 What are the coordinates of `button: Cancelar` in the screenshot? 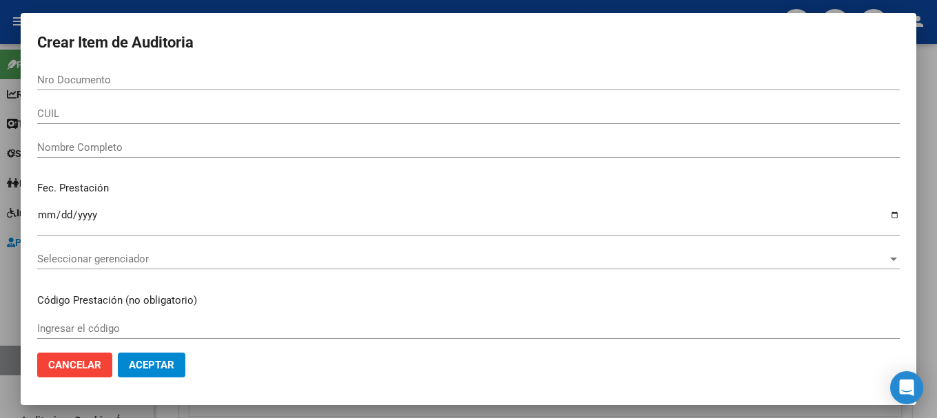 It's located at (74, 365).